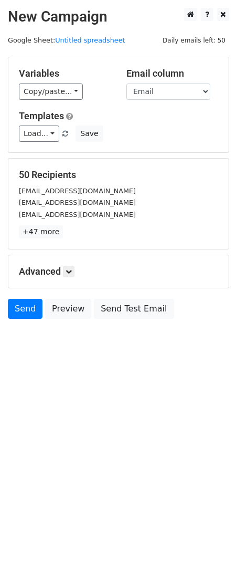 The image size is (237, 583). I want to click on a: Send, so click(25, 309).